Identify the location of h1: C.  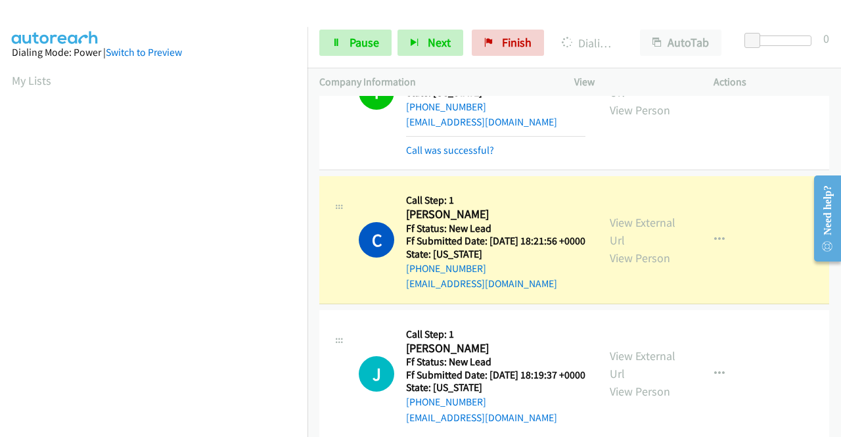
(377, 240).